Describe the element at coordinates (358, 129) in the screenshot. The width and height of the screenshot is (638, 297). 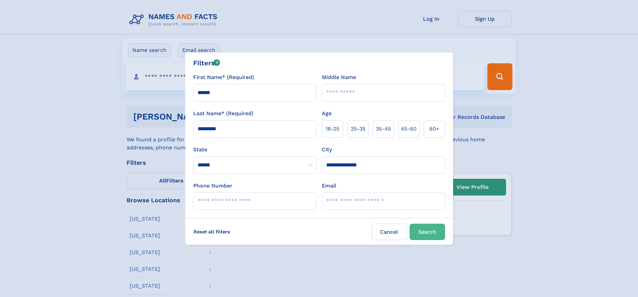
I see `span: 25‑35` at that location.